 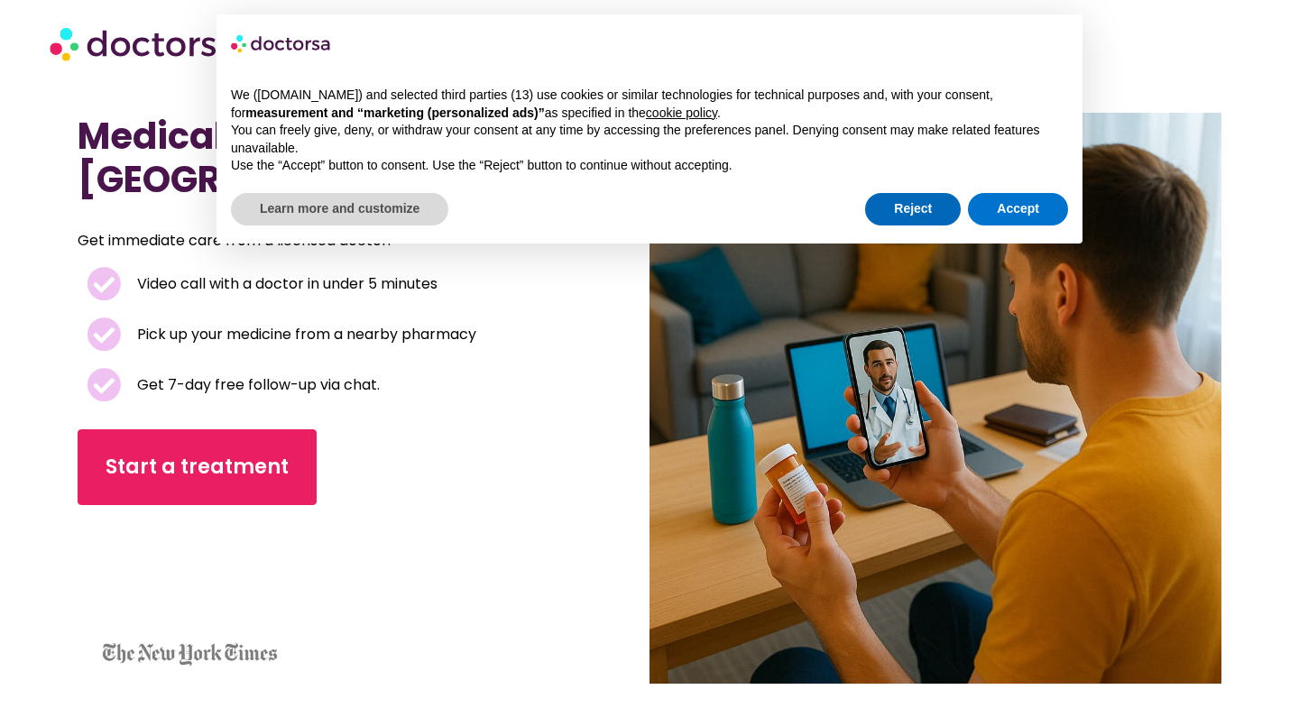 What do you see at coordinates (913, 209) in the screenshot?
I see `button: Reject` at bounding box center [913, 209].